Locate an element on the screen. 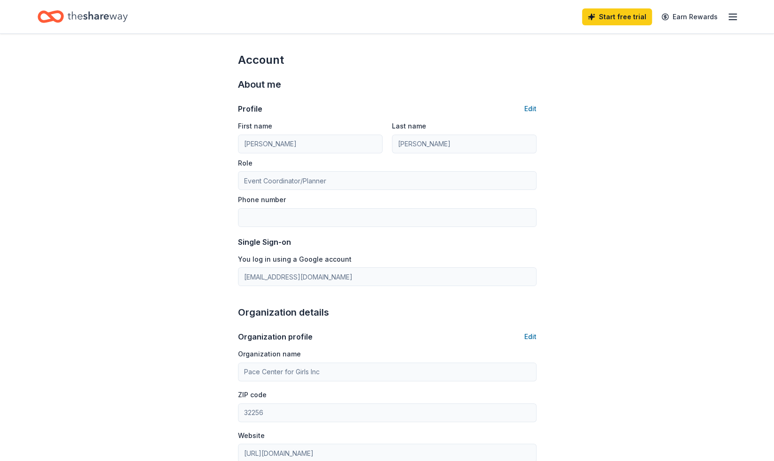 This screenshot has height=461, width=774. div: Organization profile is located at coordinates (275, 337).